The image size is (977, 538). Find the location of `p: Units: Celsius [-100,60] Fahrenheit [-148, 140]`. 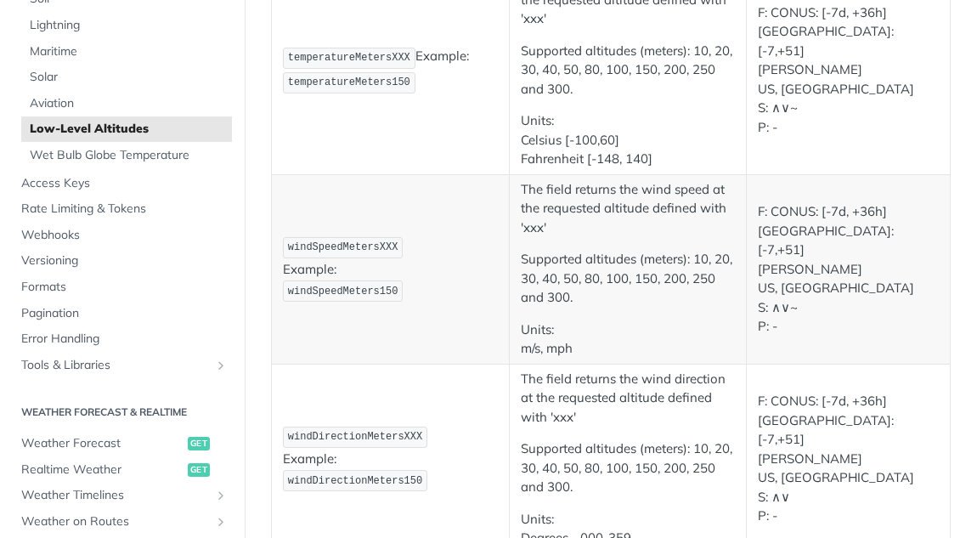

p: Units: Celsius [-100,60] Fahrenheit [-148, 140] is located at coordinates (628, 140).